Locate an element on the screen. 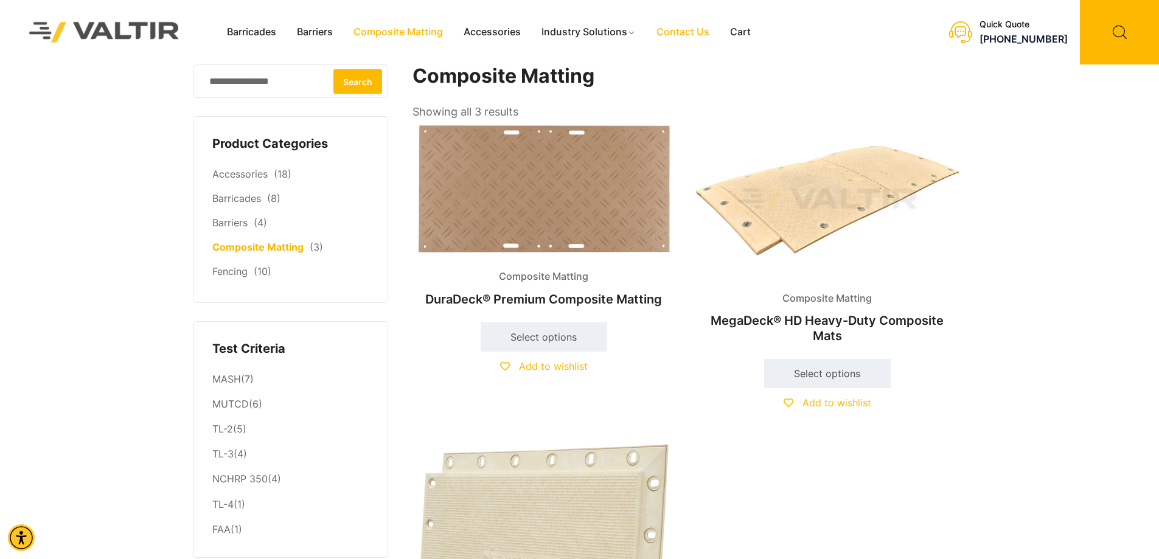 Image resolution: width=1159 pixels, height=559 pixels. a: Select options for “MegaDeck® HD Heavy-Duty Composite Mats” is located at coordinates (828, 374).